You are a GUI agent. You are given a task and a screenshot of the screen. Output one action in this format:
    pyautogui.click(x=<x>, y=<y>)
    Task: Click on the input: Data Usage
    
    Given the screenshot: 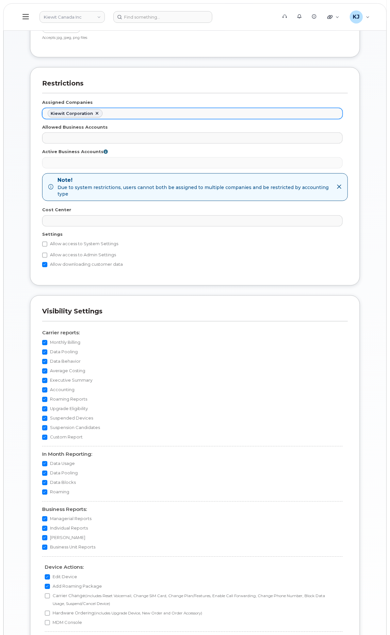 What is the action you would take?
    pyautogui.click(x=45, y=464)
    